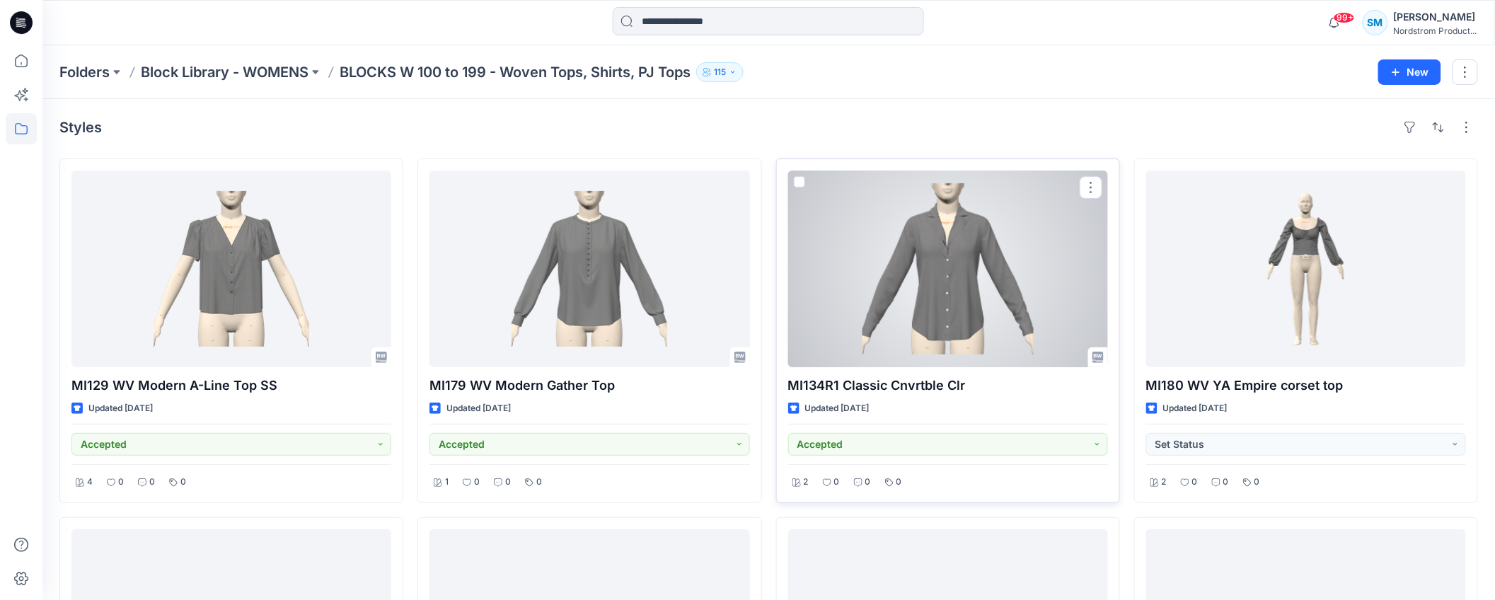 Image resolution: width=1495 pixels, height=600 pixels. I want to click on div: Nordstrom Product..., so click(1435, 30).